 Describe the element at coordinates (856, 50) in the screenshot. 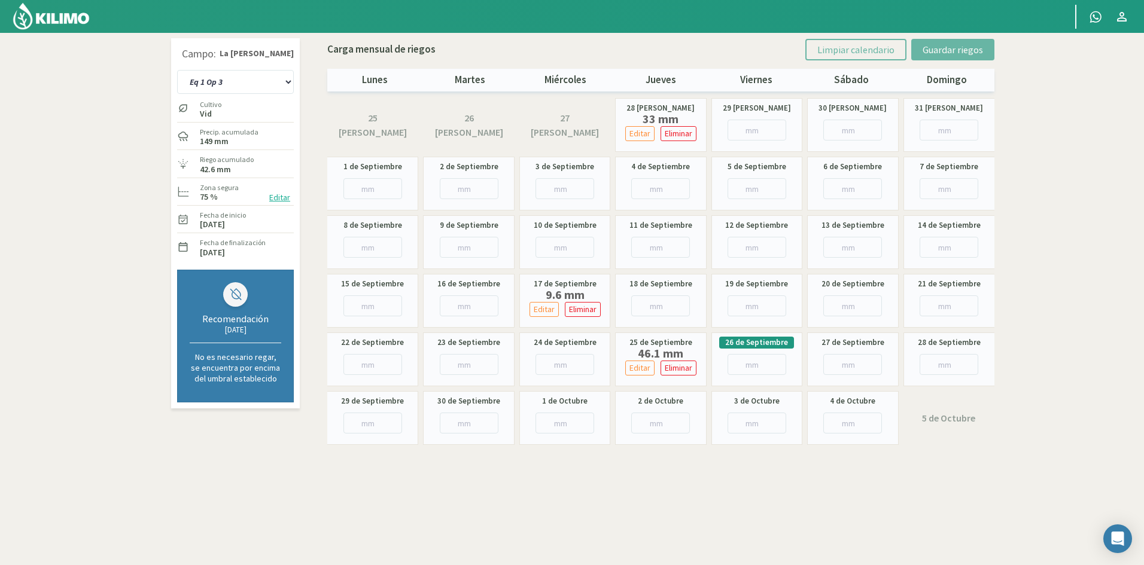

I see `button: Limpiar calendario` at that location.